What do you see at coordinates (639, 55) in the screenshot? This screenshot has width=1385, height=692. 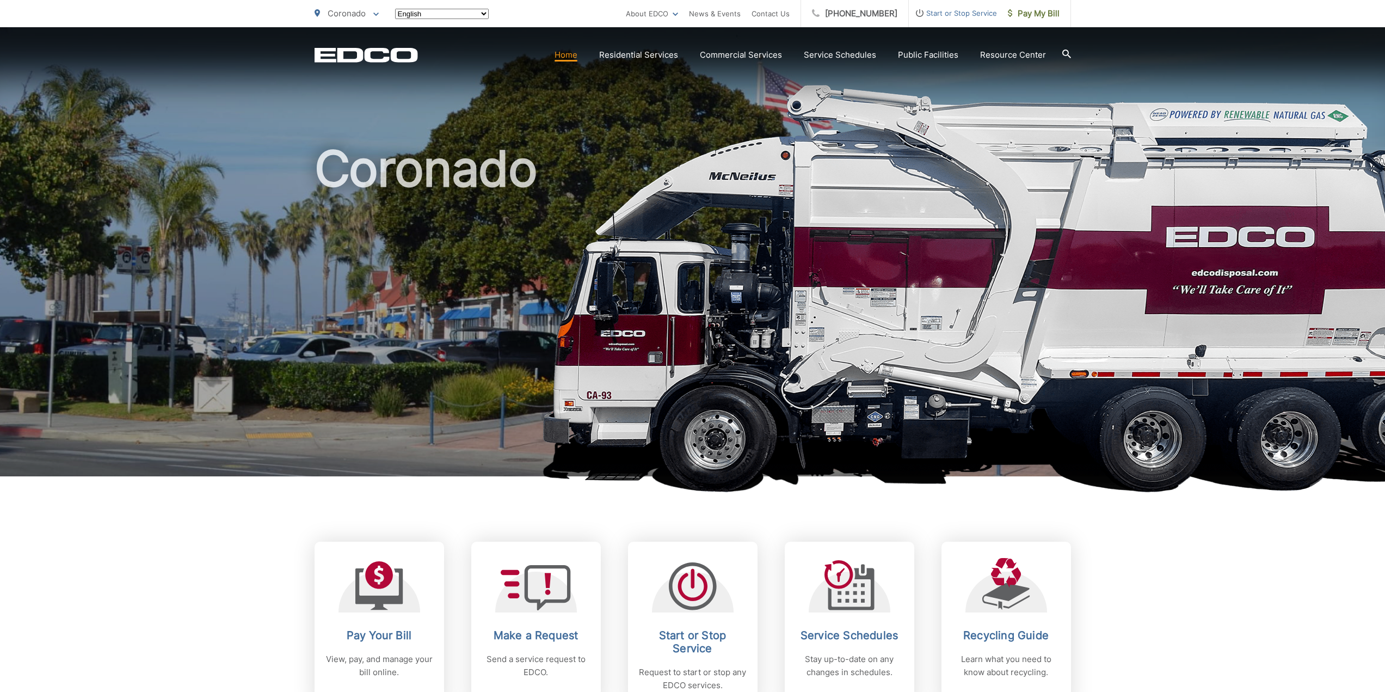 I see `a: Residential Services` at bounding box center [639, 55].